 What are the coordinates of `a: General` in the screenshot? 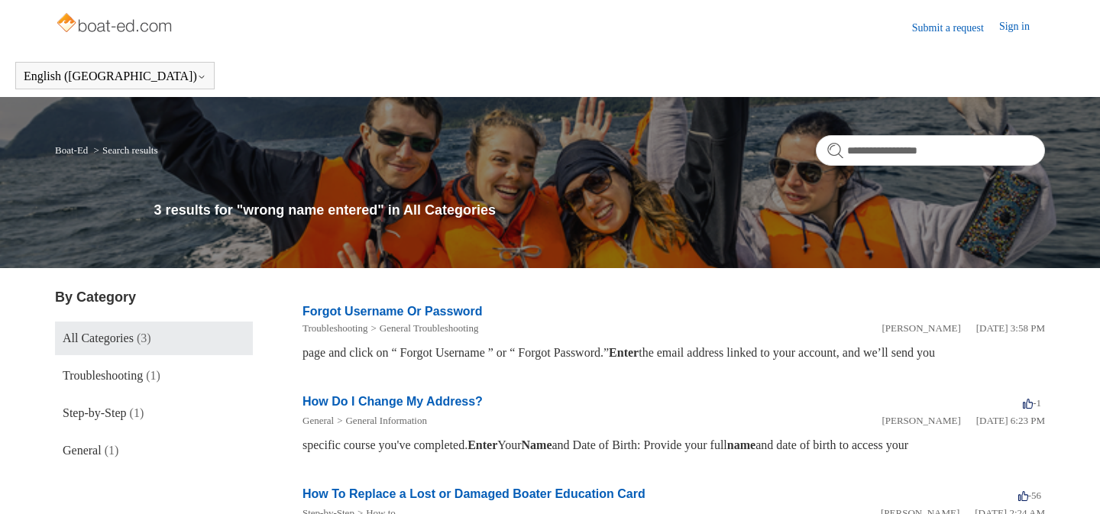 It's located at (318, 420).